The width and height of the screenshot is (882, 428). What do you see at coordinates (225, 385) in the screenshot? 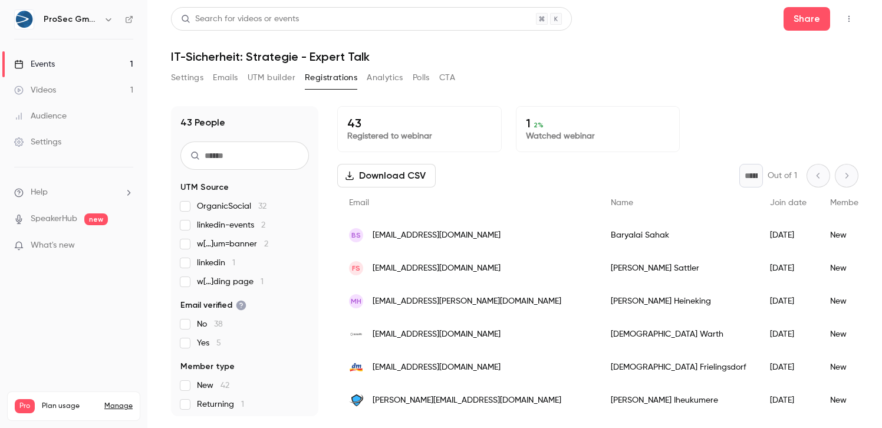
I see `span: 42` at bounding box center [225, 385].